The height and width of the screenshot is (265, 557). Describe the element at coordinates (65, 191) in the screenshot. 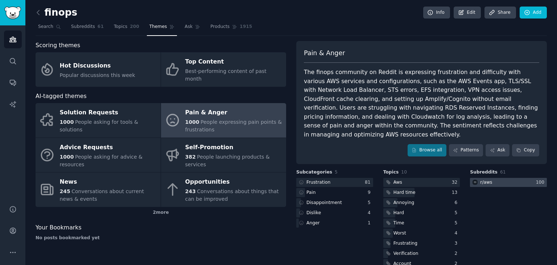

I see `span: 245` at that location.